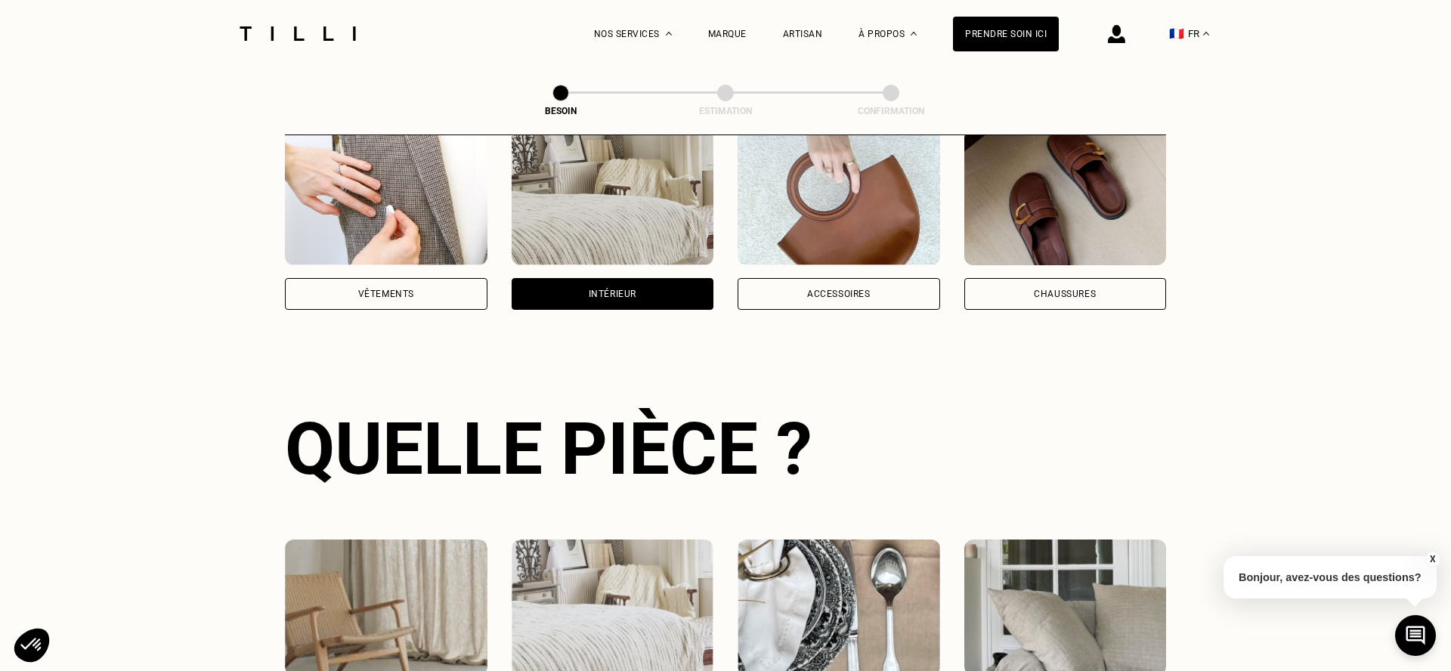 Image resolution: width=1451 pixels, height=671 pixels. I want to click on img: Menu déroulant à propos, so click(914, 33).